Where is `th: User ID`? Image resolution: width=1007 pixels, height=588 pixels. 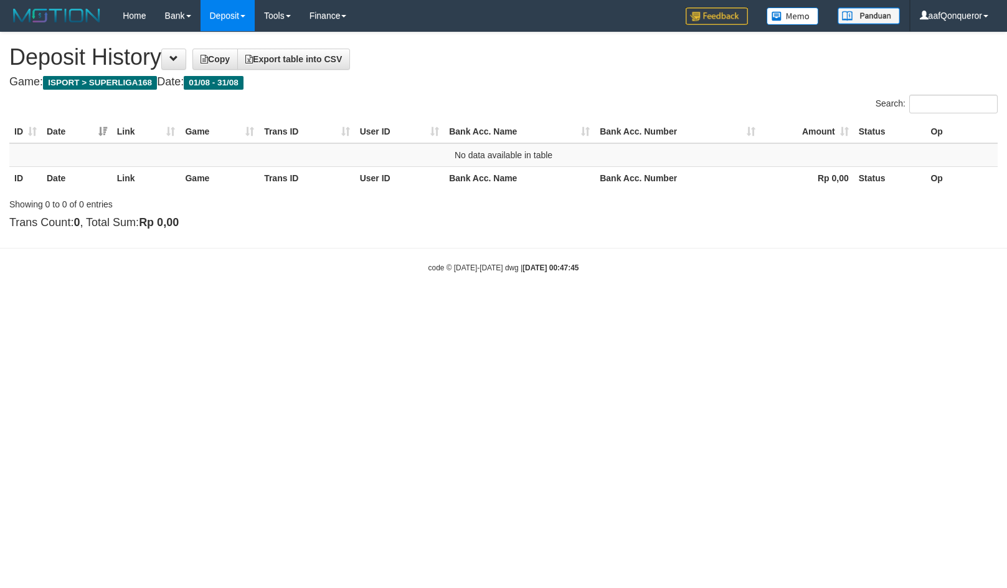 th: User ID is located at coordinates (400, 178).